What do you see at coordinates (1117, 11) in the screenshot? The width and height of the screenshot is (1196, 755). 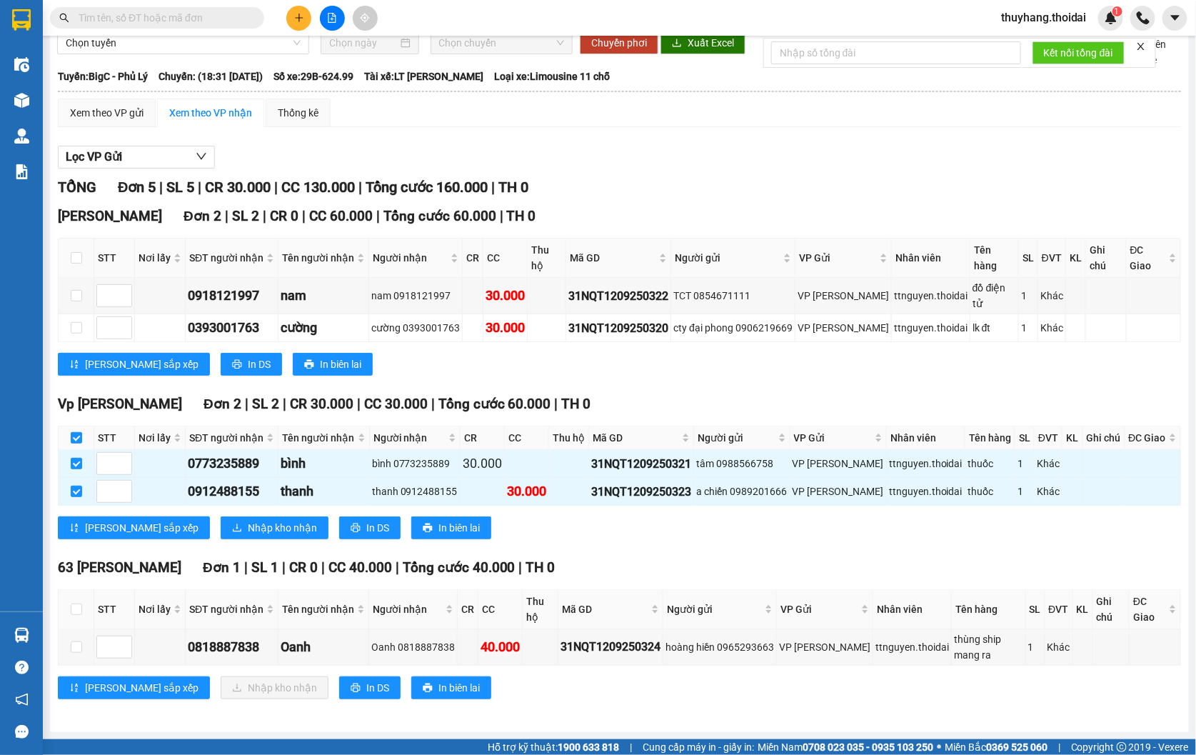 I see `span: 1` at bounding box center [1117, 11].